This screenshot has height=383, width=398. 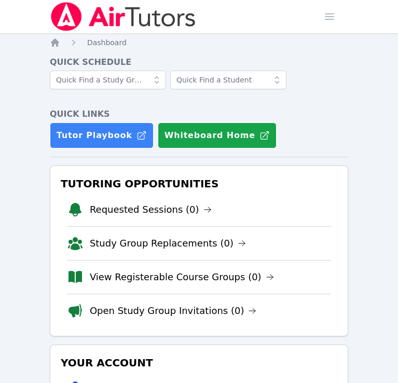 I want to click on img: Air Tutors, so click(x=123, y=17).